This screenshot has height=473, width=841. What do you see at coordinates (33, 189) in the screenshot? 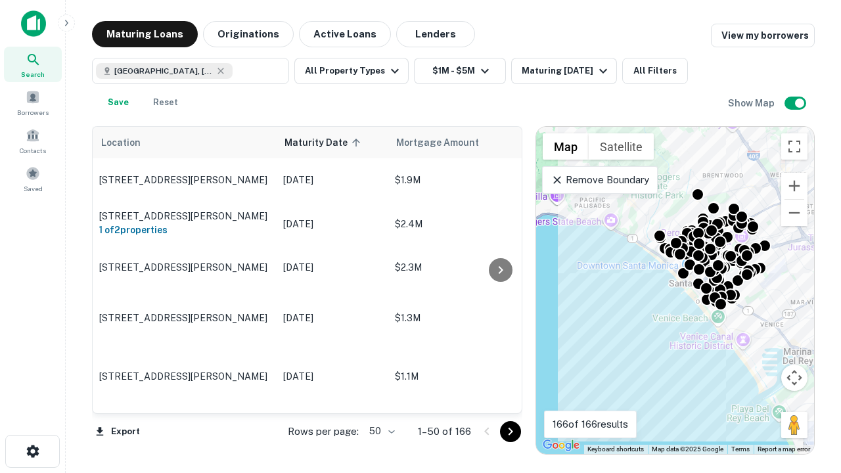
I see `span: Saved` at bounding box center [33, 189].